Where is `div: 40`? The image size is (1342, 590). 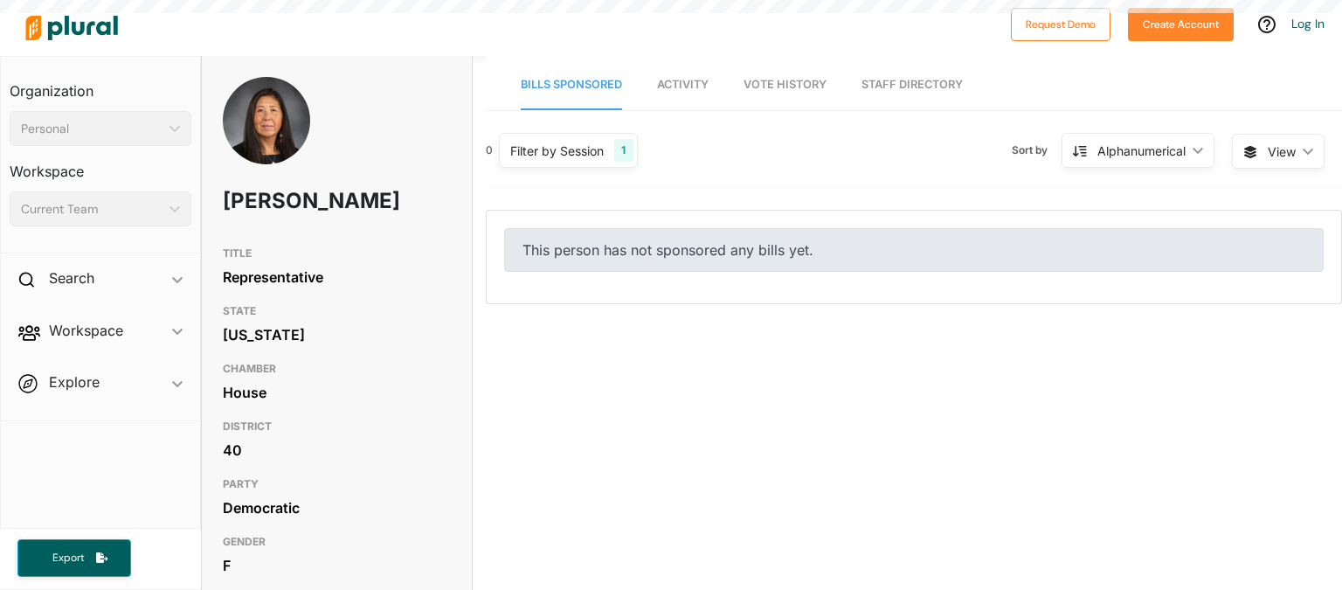
div: 40 is located at coordinates (337, 450).